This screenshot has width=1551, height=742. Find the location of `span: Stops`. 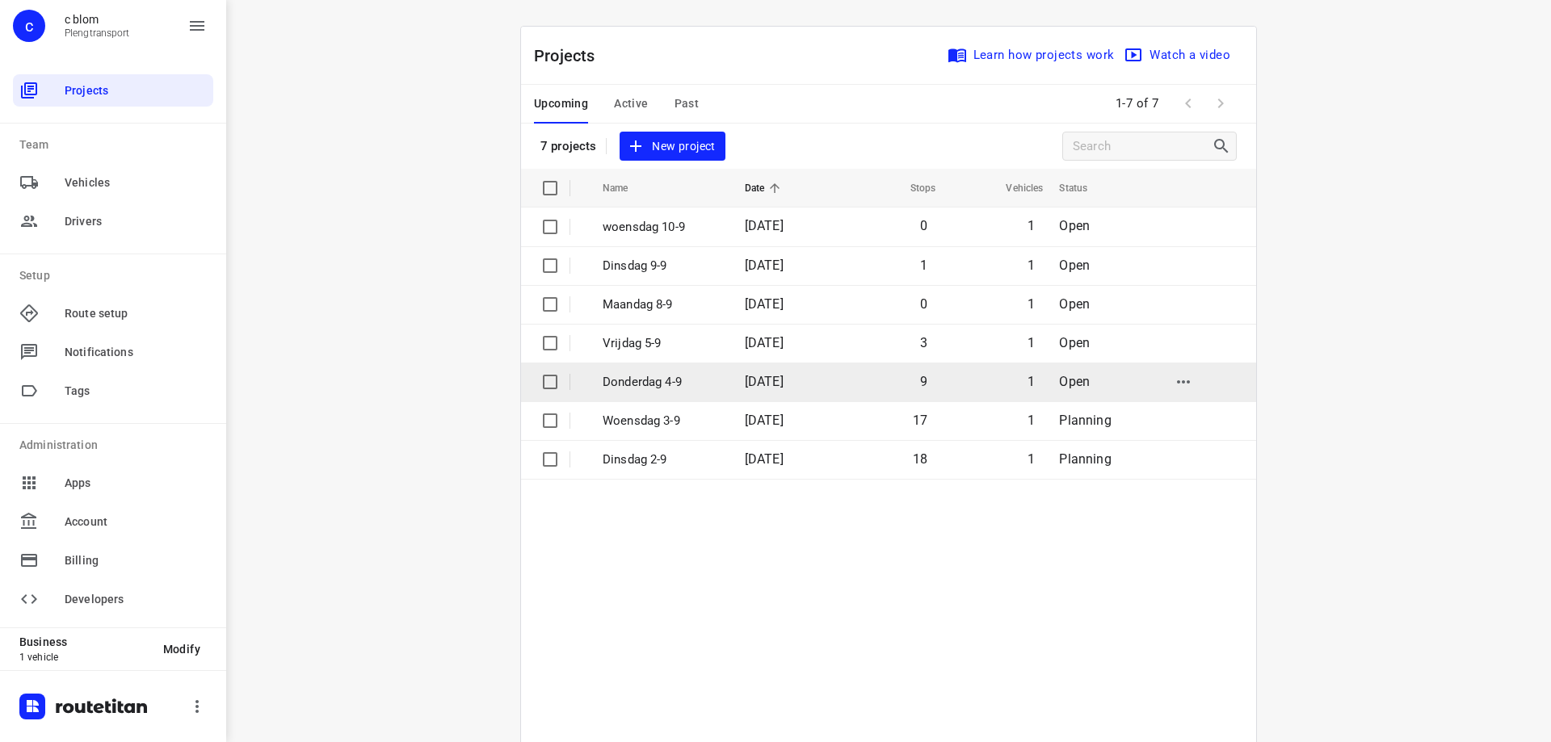

span: Stops is located at coordinates (913, 188).